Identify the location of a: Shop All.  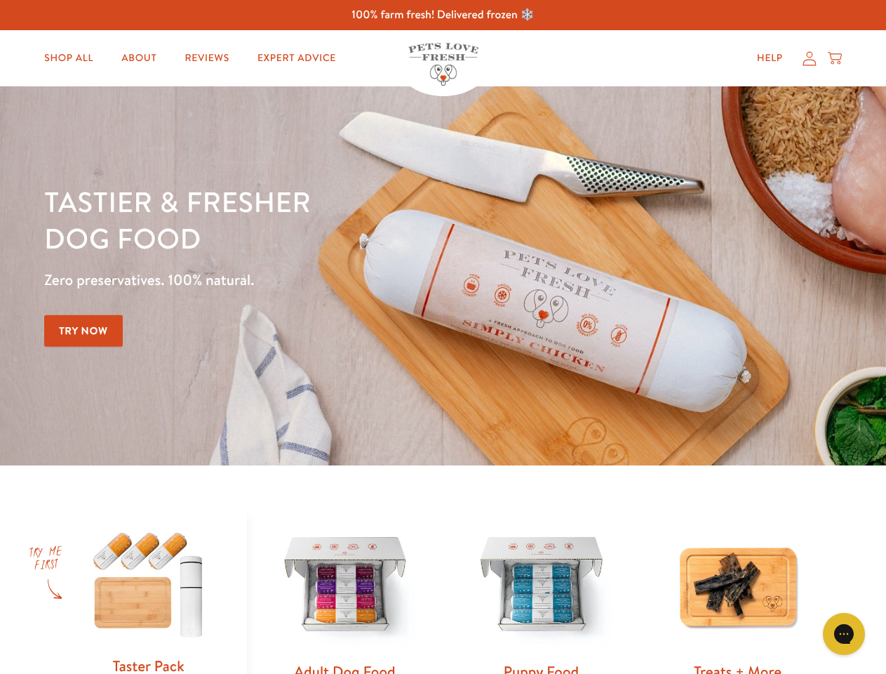
(69, 58).